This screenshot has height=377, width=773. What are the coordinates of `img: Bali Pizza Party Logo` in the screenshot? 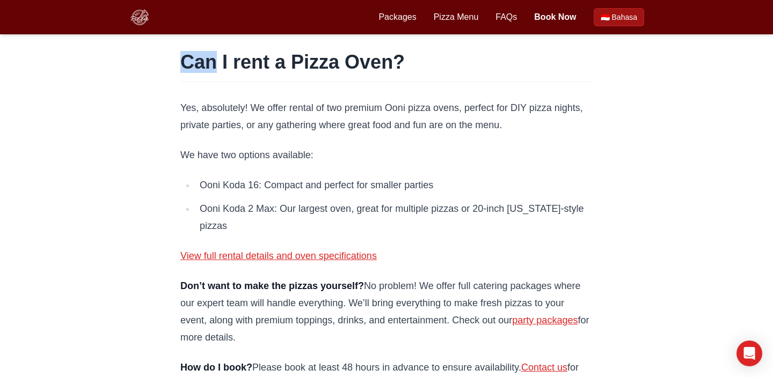 It's located at (139, 17).